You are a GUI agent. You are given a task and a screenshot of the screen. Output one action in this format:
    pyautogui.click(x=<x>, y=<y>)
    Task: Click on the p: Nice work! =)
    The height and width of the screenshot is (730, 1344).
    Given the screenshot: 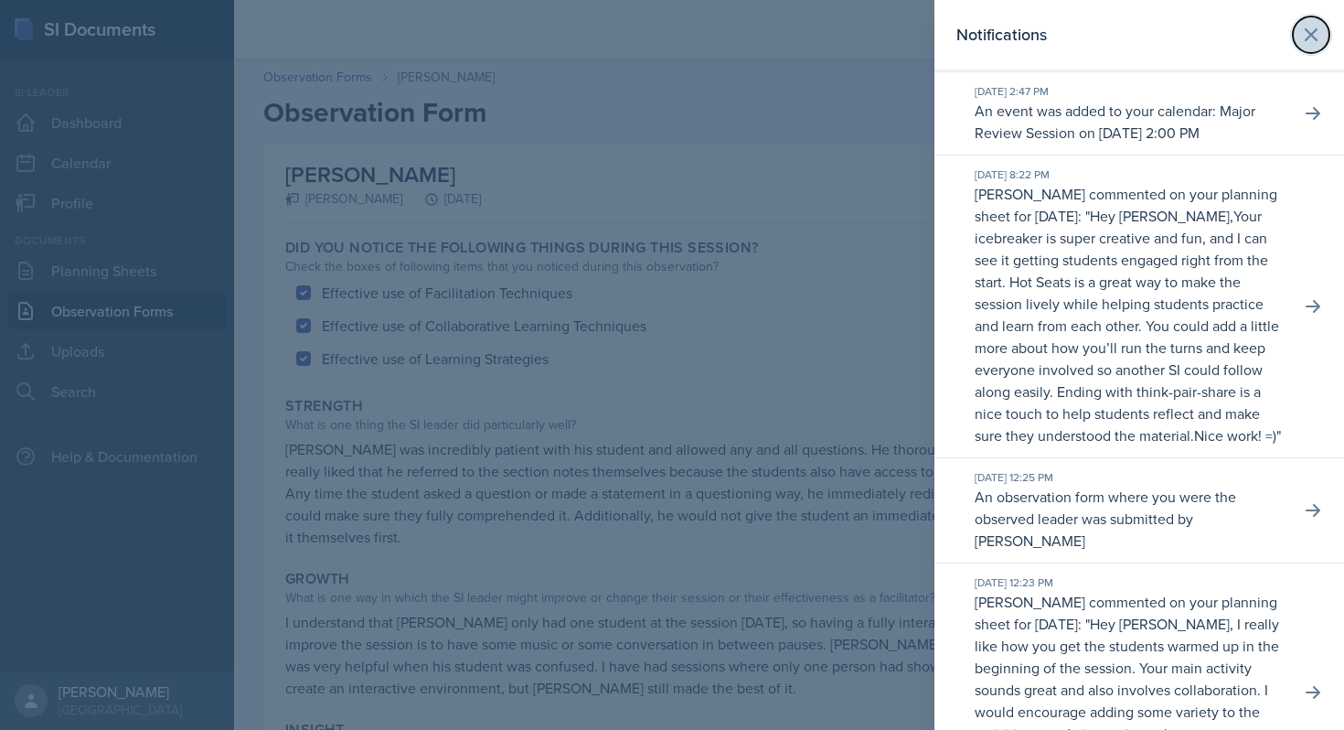 What is the action you would take?
    pyautogui.click(x=1235, y=435)
    